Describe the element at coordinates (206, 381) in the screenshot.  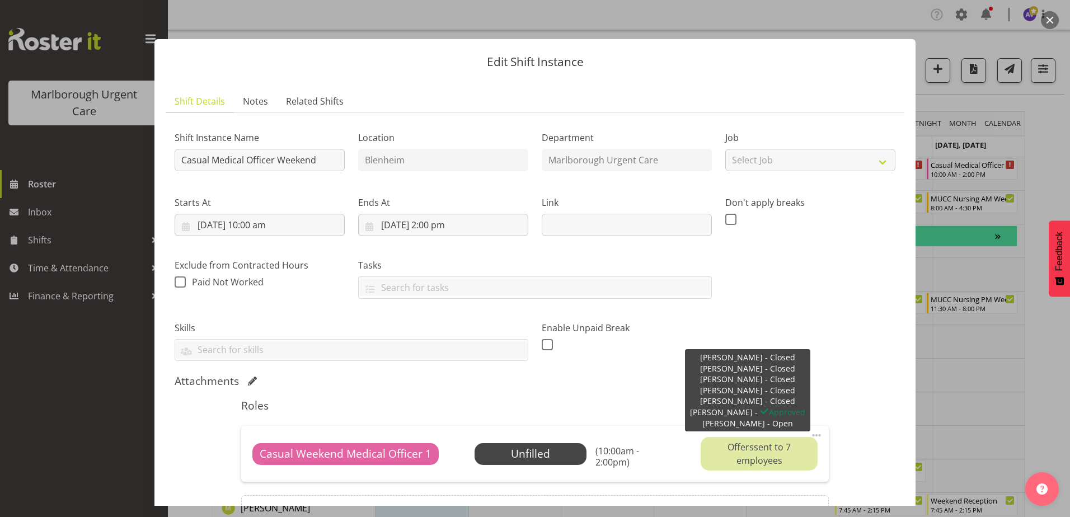
I see `h5: Attachments` at that location.